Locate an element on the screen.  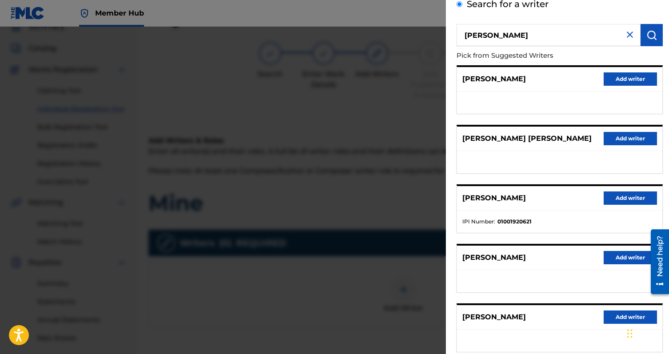
img: Search Works is located at coordinates (651, 35).